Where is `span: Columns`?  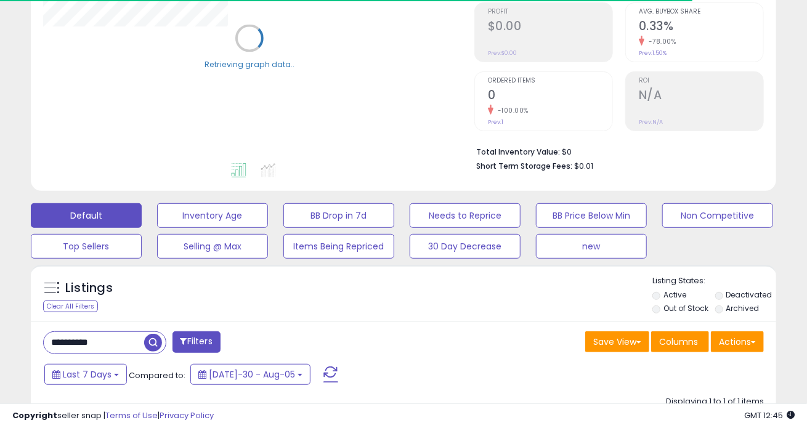
span: Columns is located at coordinates (678, 342).